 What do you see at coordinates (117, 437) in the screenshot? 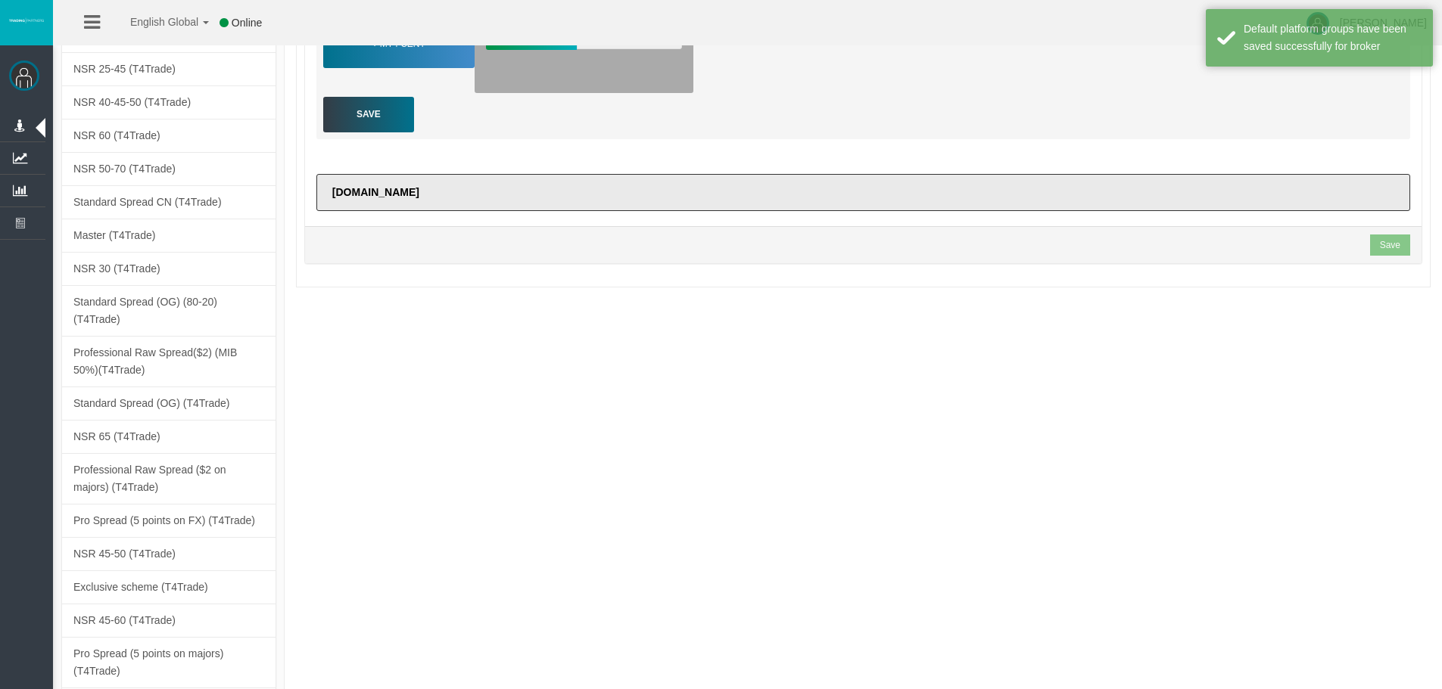
I see `span: NSR 65 (T4Trade)` at bounding box center [117, 437].